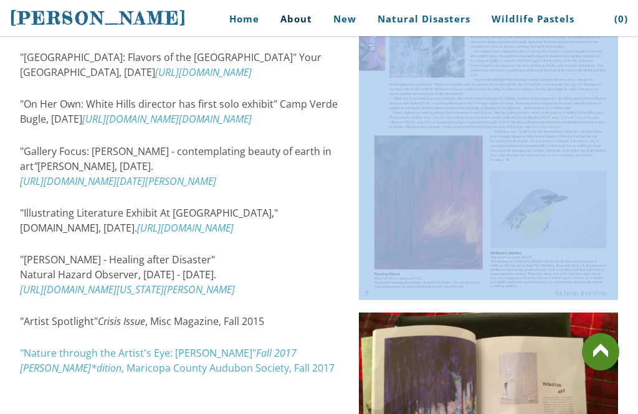 The height and width of the screenshot is (414, 638). What do you see at coordinates (239, 19) in the screenshot?
I see `a: Home` at bounding box center [239, 19].